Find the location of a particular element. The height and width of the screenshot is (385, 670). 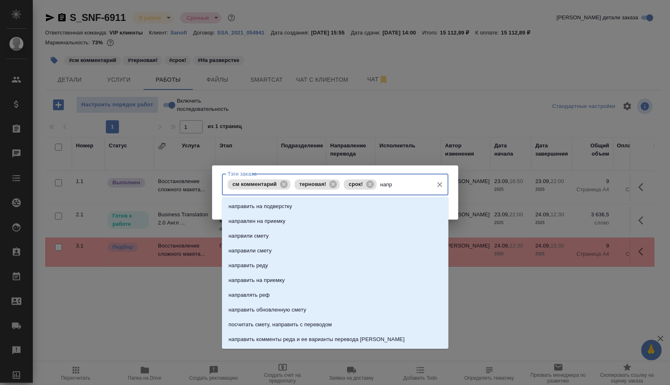

p: направлять реф is located at coordinates (249, 295).